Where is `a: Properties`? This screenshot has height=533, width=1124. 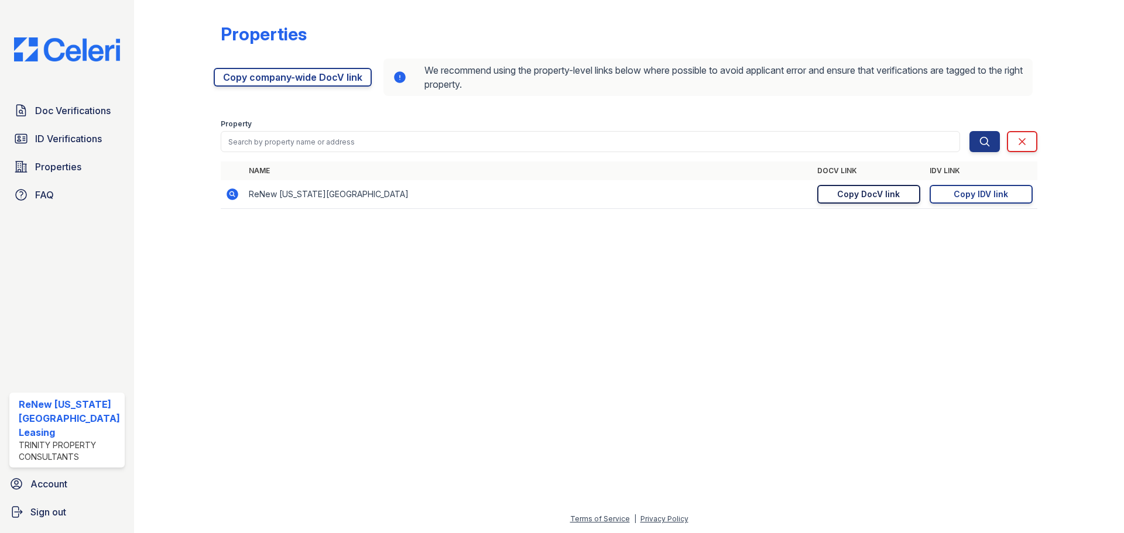
a: Properties is located at coordinates (67, 167).